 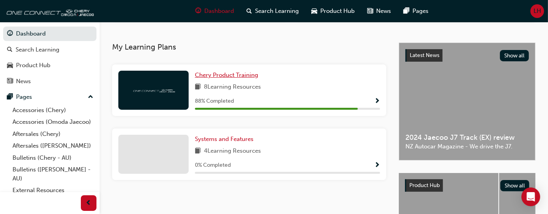 I want to click on a: Aftersales (Chery), so click(x=53, y=134).